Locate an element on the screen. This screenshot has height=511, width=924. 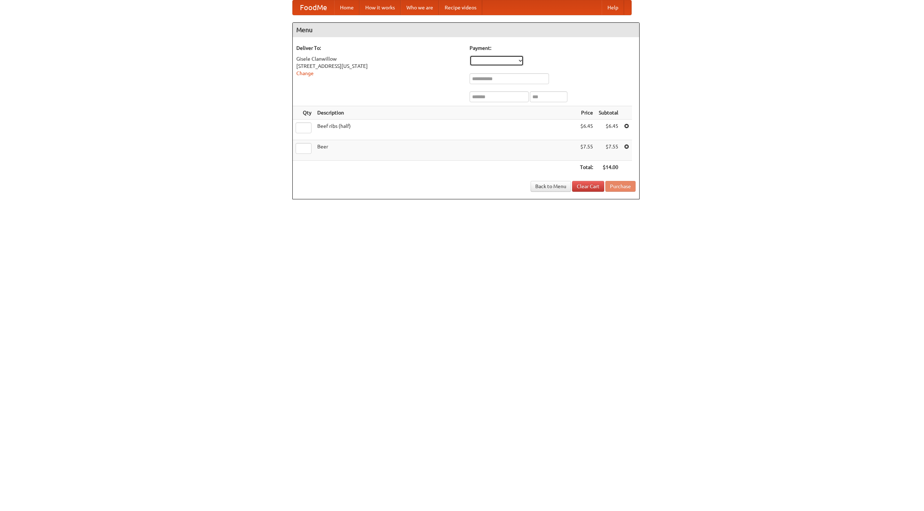
th: Description is located at coordinates (446, 113).